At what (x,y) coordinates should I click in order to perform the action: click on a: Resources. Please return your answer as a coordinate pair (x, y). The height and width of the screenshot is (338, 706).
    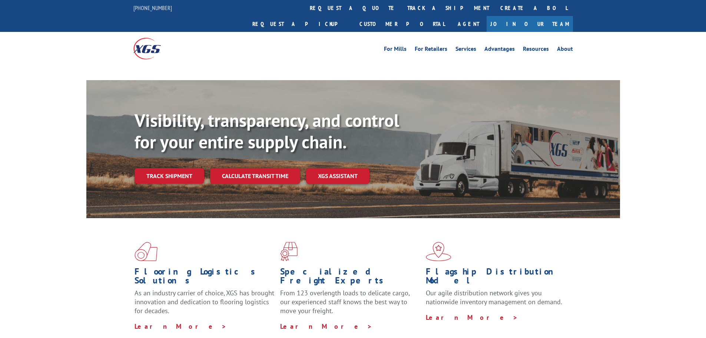
    Looking at the image, I should click on (536, 50).